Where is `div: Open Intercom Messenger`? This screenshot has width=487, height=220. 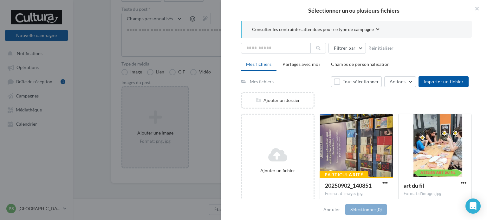 div: Open Intercom Messenger is located at coordinates (473, 206).